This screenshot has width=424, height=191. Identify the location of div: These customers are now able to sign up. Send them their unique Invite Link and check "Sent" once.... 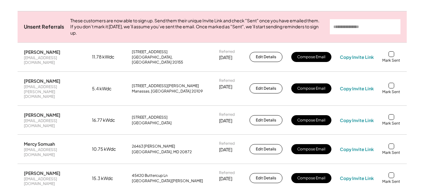
(197, 27).